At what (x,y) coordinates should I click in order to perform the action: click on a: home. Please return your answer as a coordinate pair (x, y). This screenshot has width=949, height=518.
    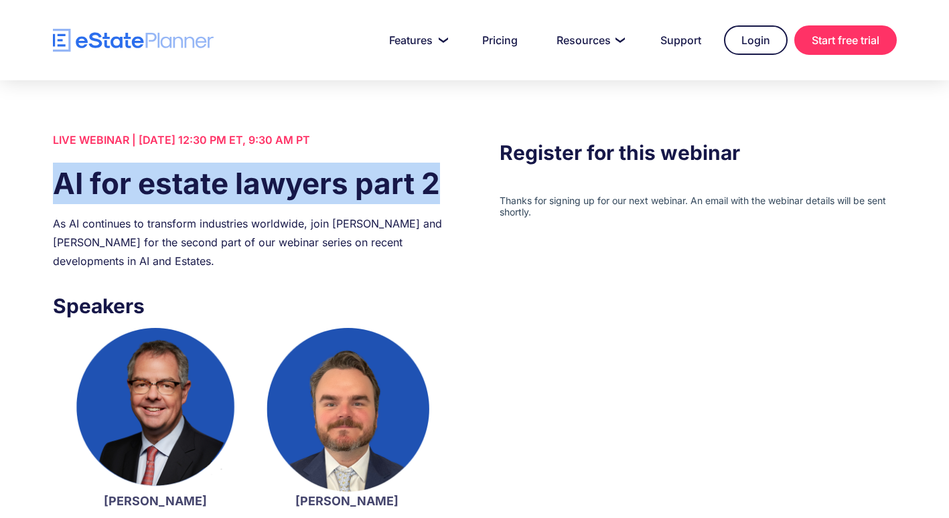
    Looking at the image, I should click on (133, 40).